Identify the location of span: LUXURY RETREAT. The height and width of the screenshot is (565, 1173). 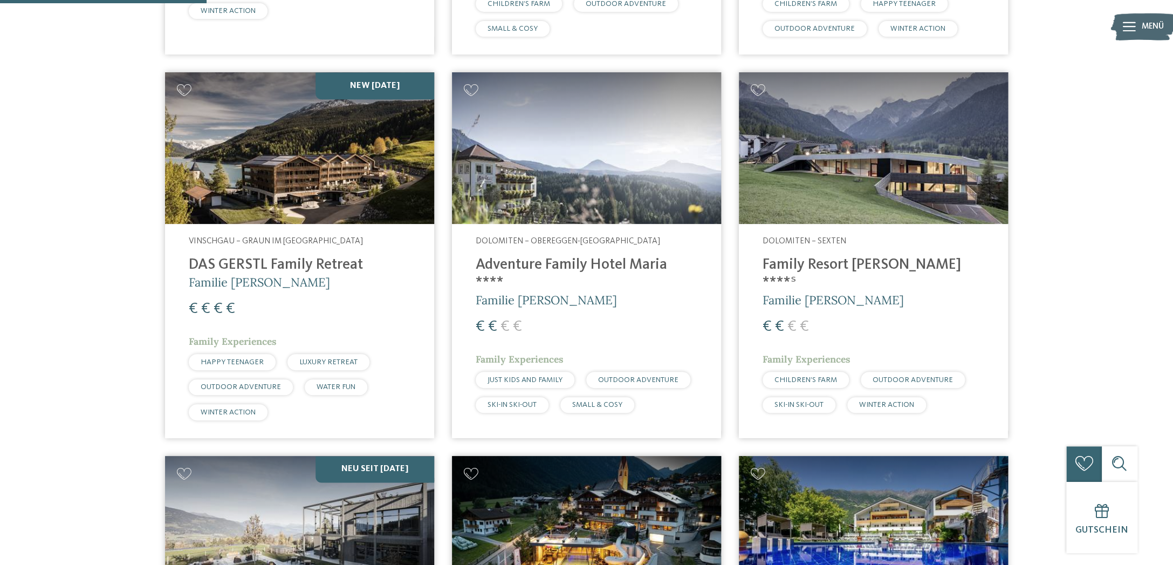
(328, 362).